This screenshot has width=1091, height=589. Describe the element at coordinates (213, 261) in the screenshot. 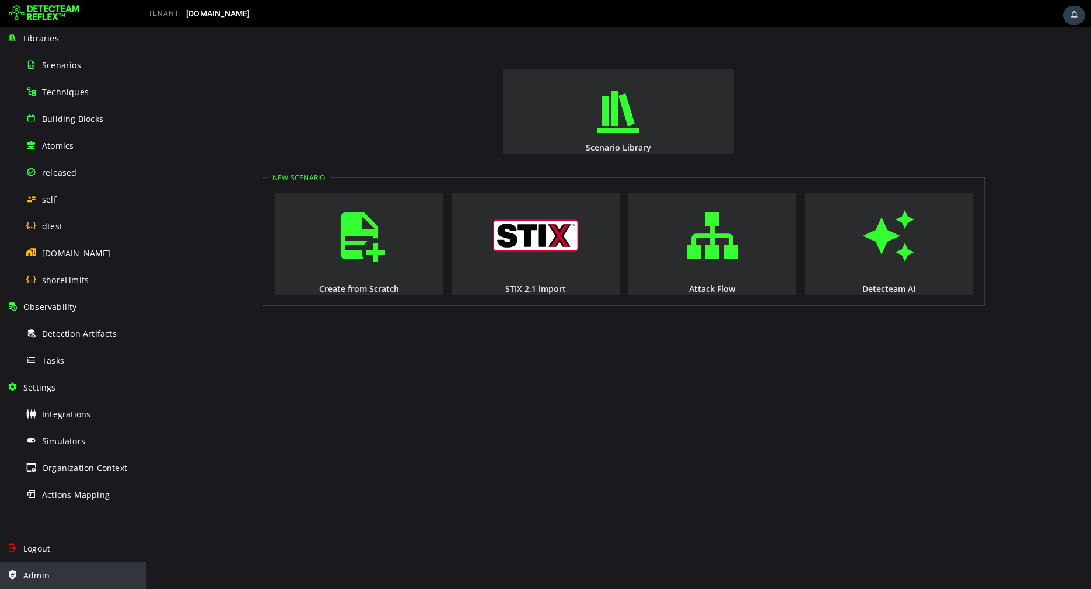

I see `div: Create from Scratch` at that location.